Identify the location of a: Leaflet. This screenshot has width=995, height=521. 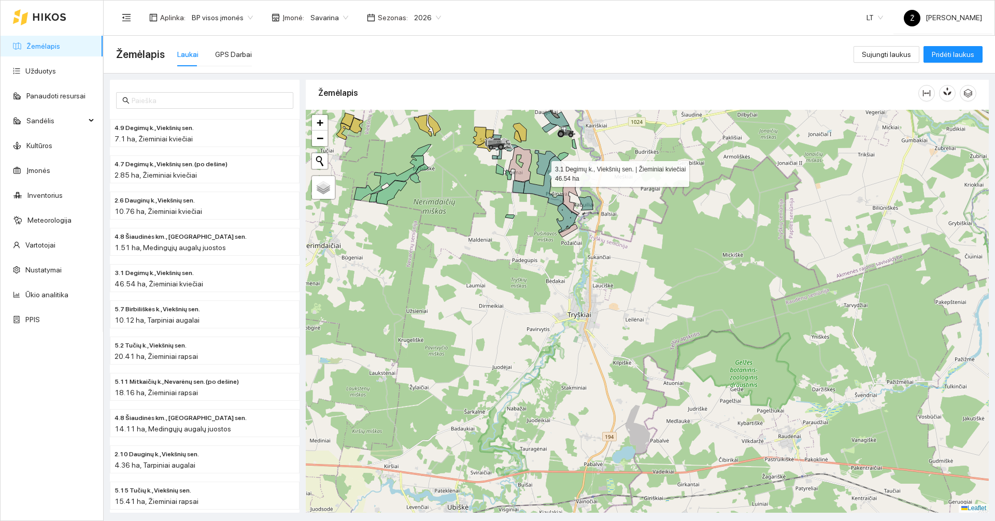
(974, 508).